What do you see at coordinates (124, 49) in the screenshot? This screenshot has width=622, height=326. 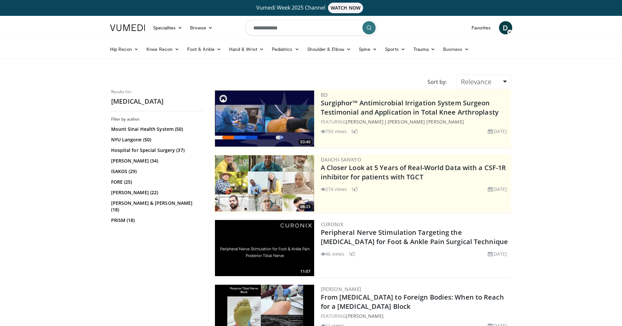 I see `a: Hip Recon` at bounding box center [124, 49].